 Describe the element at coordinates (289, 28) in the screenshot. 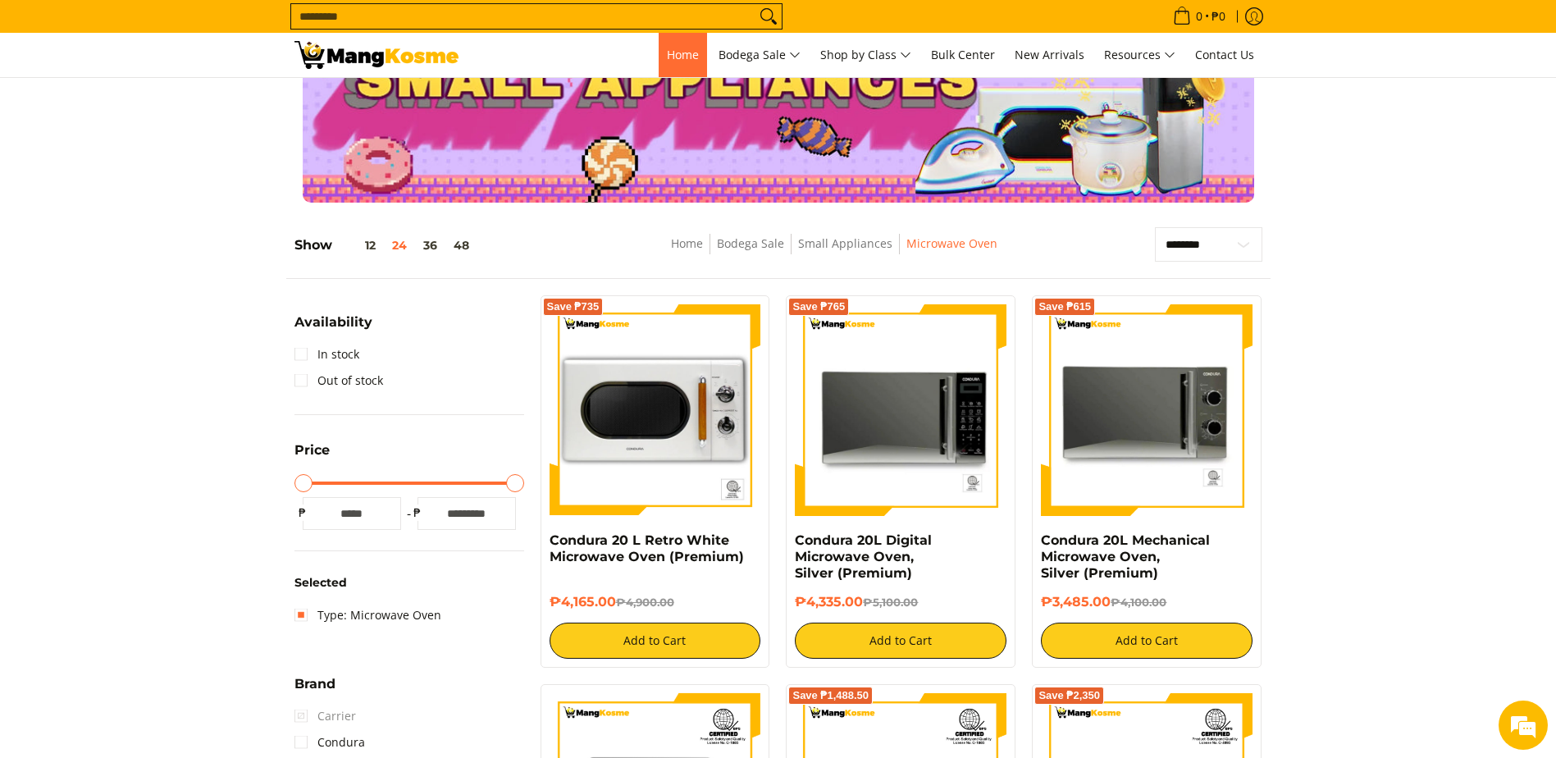

I see `div: Minimize live chat window` at that location.